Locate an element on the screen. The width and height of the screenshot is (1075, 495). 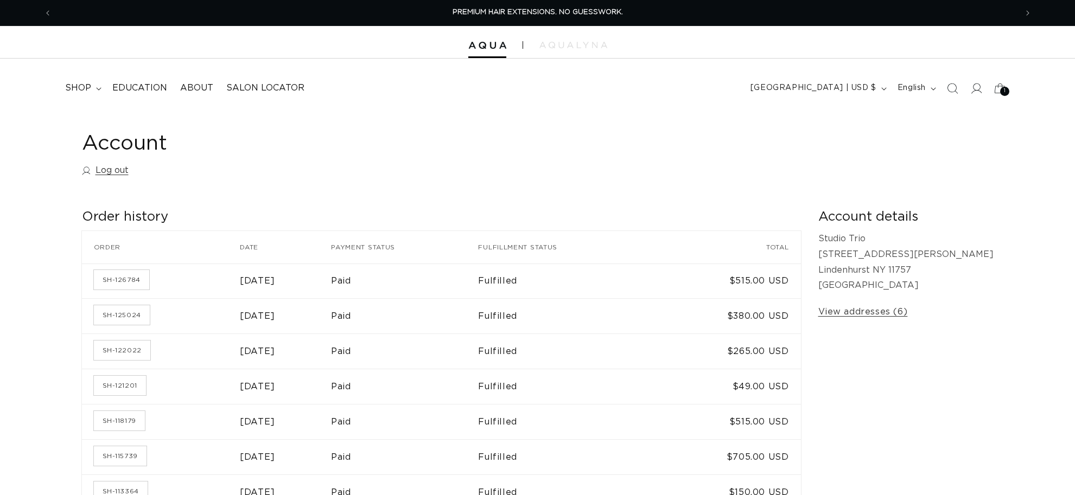
img: Aqua Hair Extensions is located at coordinates (487, 46).